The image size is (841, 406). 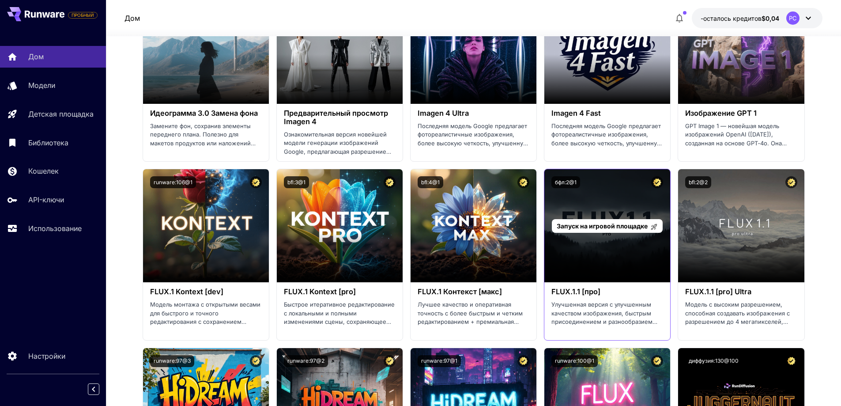 What do you see at coordinates (607, 226) in the screenshot?
I see `a: Запуск на игровой площадке` at bounding box center [607, 226].